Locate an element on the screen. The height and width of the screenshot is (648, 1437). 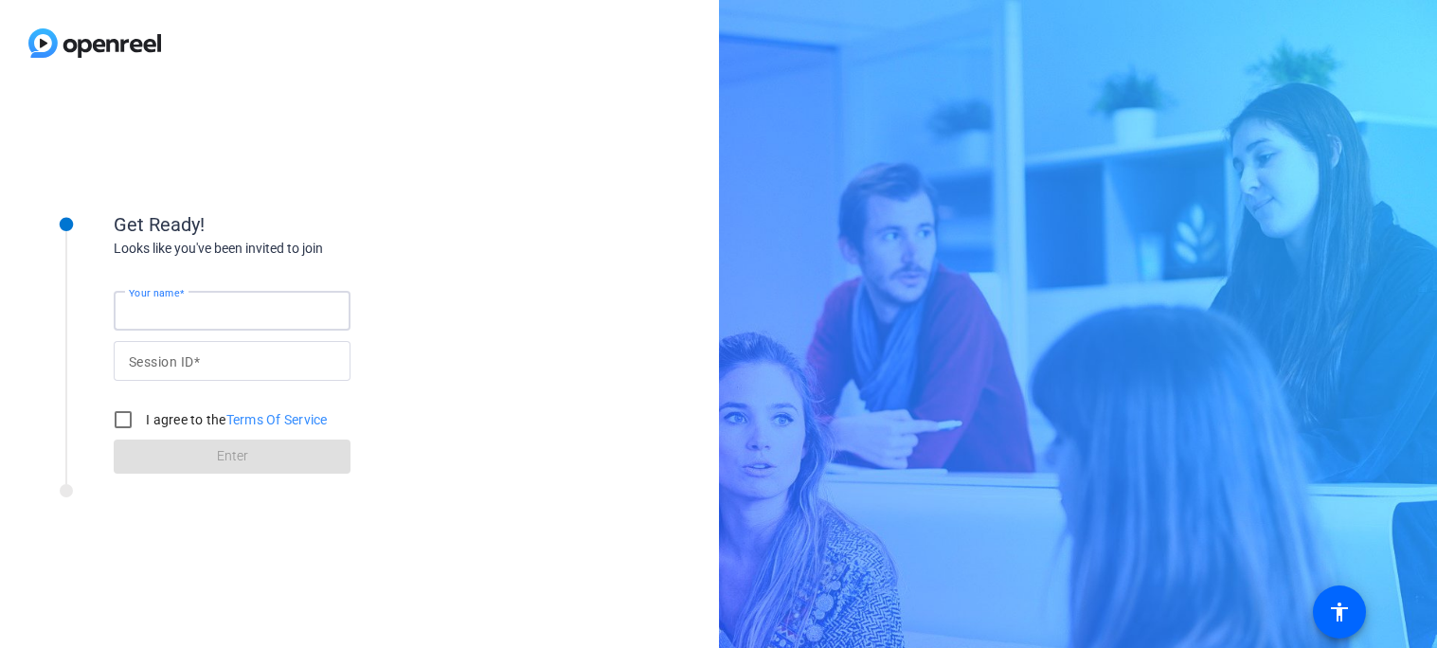
a: Terms Of Service is located at coordinates (277, 420).